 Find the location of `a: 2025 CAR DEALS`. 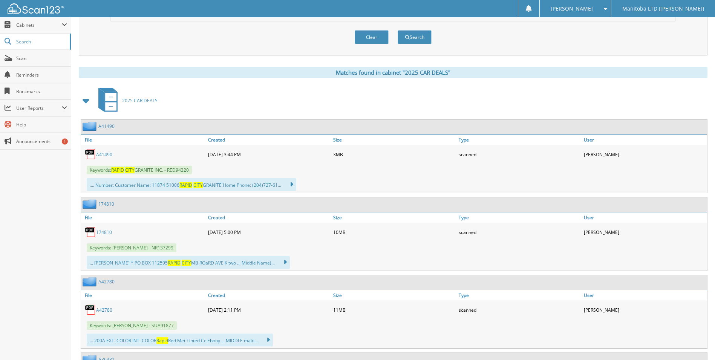

a: 2025 CAR DEALS is located at coordinates (126, 100).